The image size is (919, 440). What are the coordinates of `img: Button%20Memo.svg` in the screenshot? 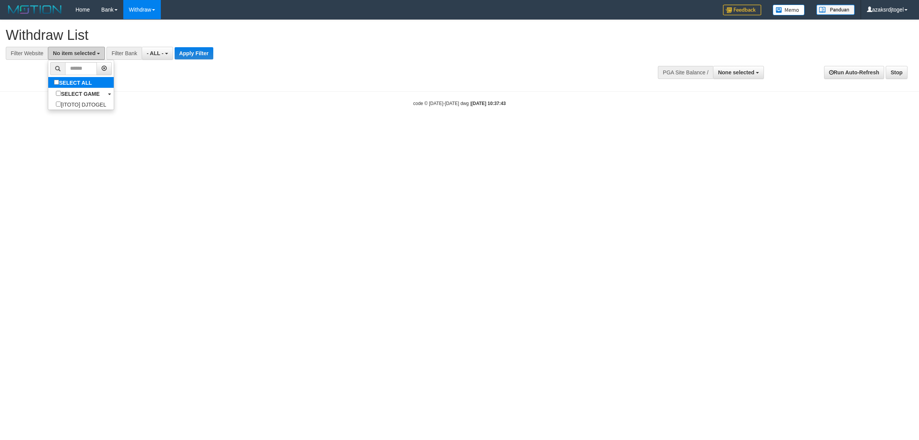 It's located at (789, 10).